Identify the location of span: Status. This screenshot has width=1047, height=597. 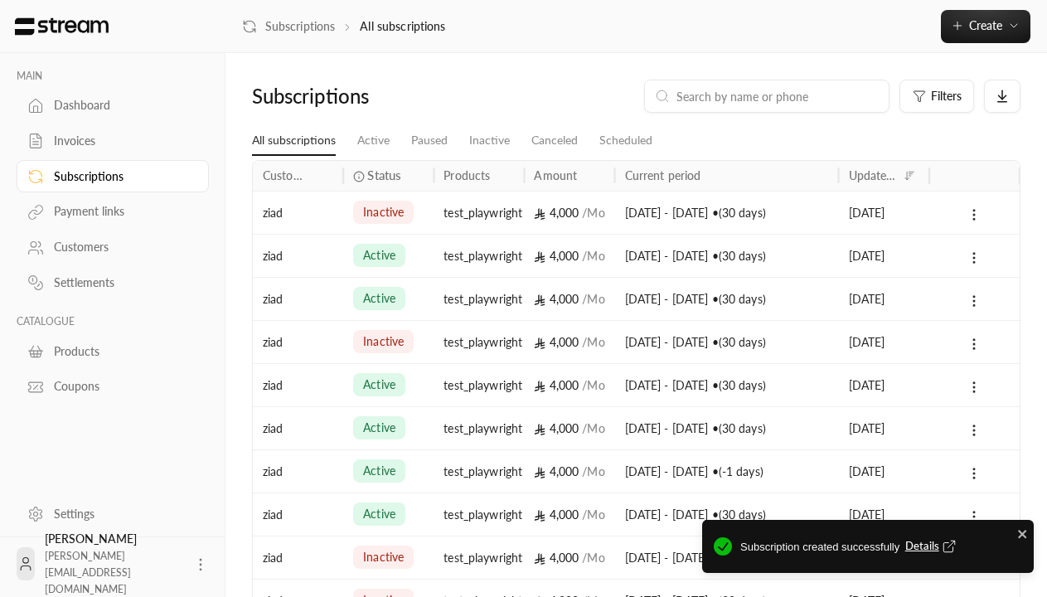
(384, 175).